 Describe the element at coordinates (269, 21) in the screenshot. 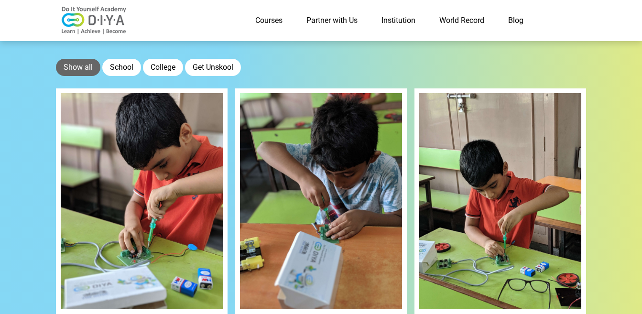

I see `a: Courses` at that location.